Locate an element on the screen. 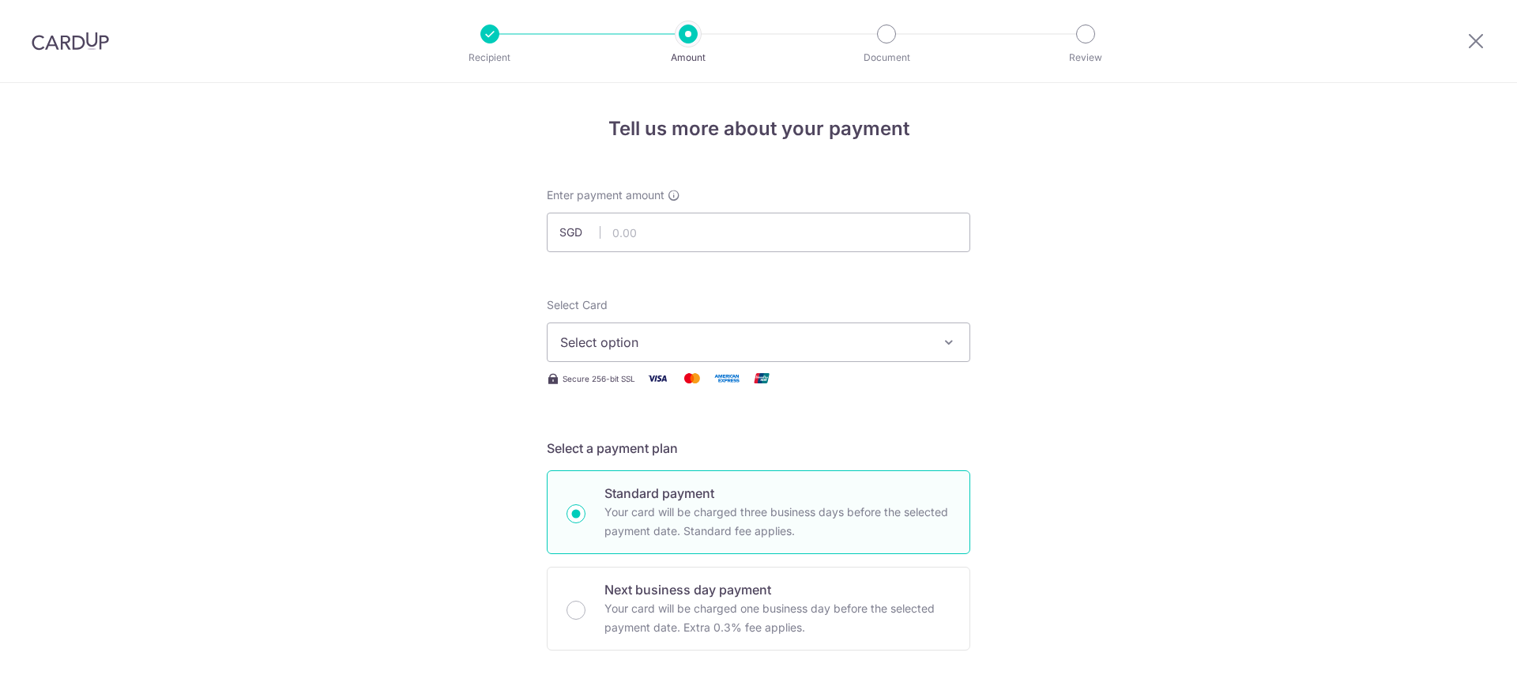 This screenshot has height=694, width=1517. span: Select option is located at coordinates (744, 342).